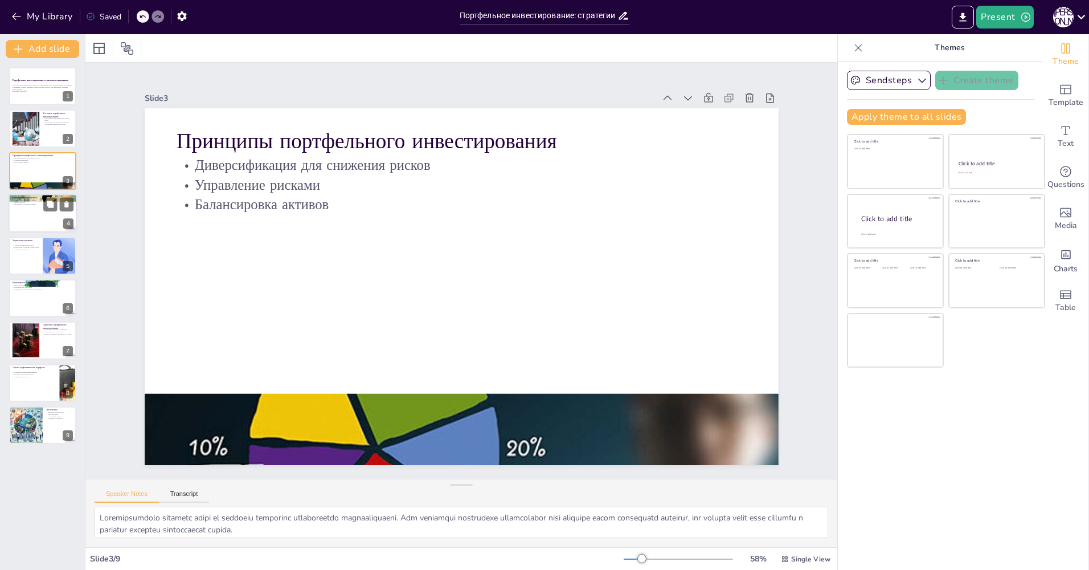 This screenshot has height=570, width=1089. What do you see at coordinates (58, 118) in the screenshot?
I see `p: Портфельное инвестирование снижает риски` at bounding box center [58, 118].